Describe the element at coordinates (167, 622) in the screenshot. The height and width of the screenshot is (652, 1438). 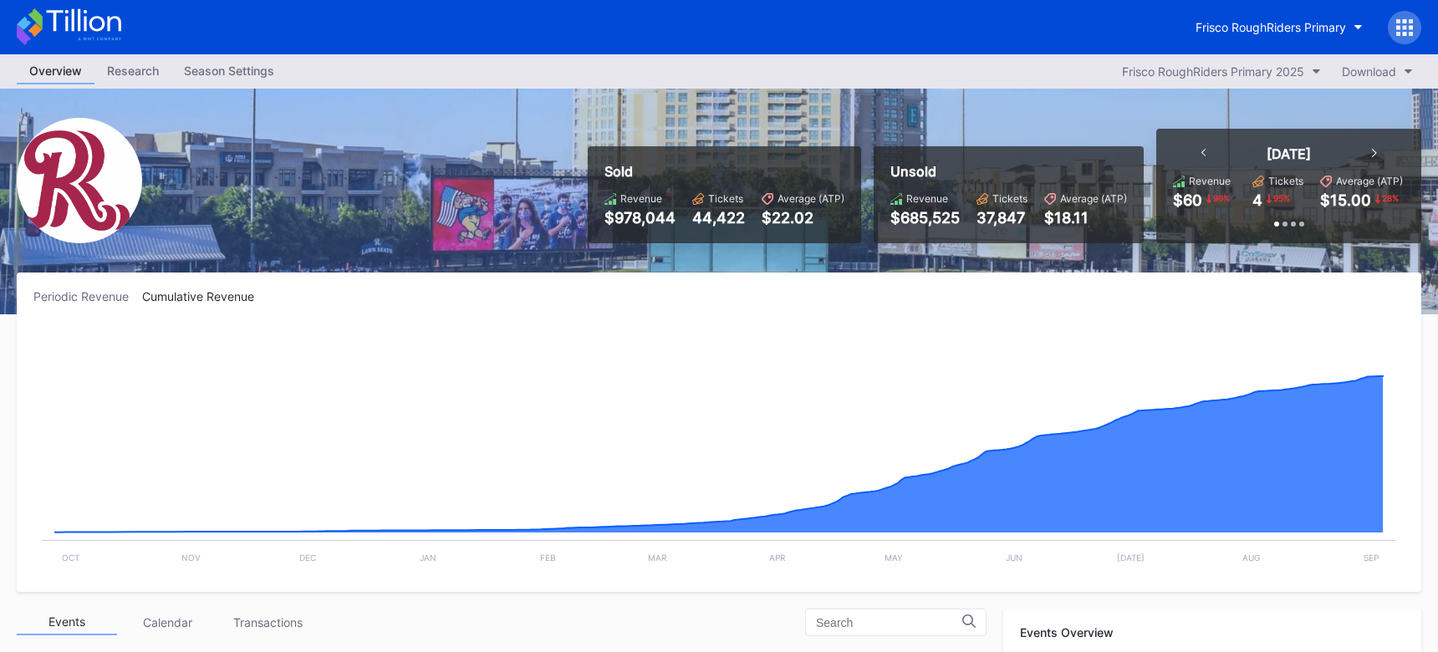
I see `div: Calendar` at that location.